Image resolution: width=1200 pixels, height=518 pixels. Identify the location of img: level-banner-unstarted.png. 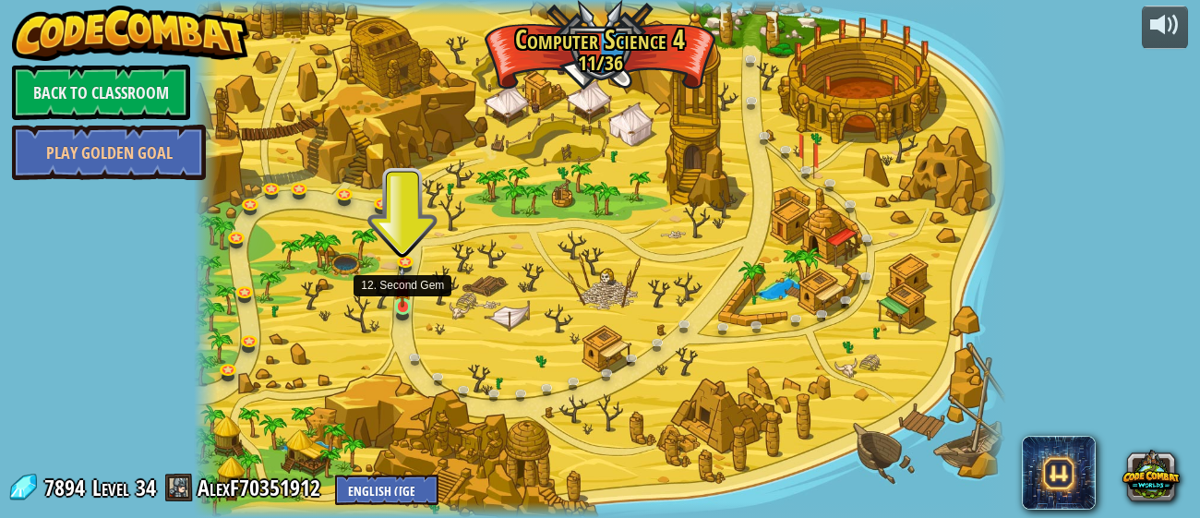
(402, 286).